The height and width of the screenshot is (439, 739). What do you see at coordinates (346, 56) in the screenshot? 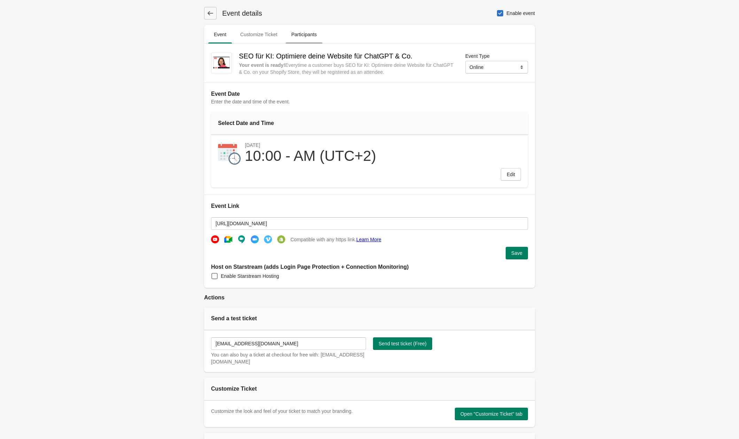
I see `h2: SEO für KI: Optimiere deine Website für ChatGPT & Co.` at bounding box center [346, 56].